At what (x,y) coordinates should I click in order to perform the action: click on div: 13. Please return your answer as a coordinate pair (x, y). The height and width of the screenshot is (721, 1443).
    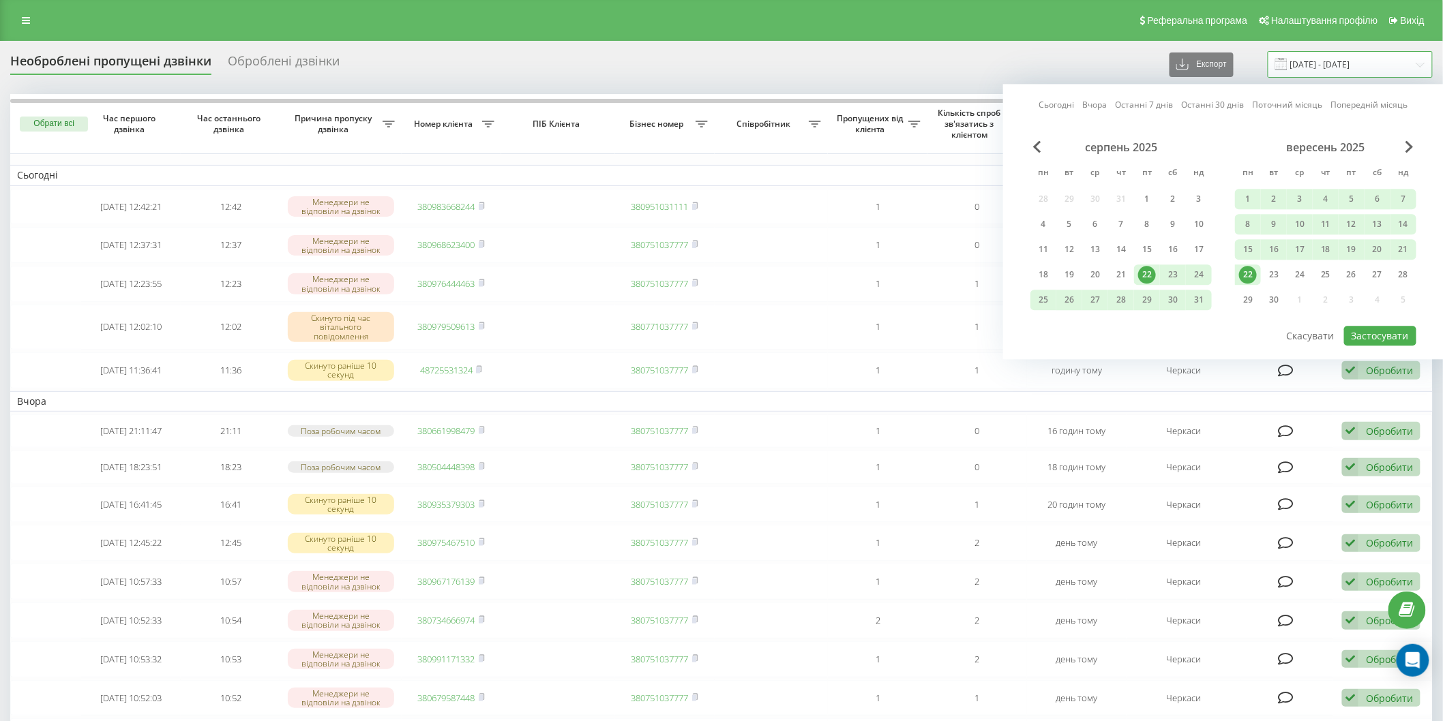
    Looking at the image, I should click on (1095, 250).